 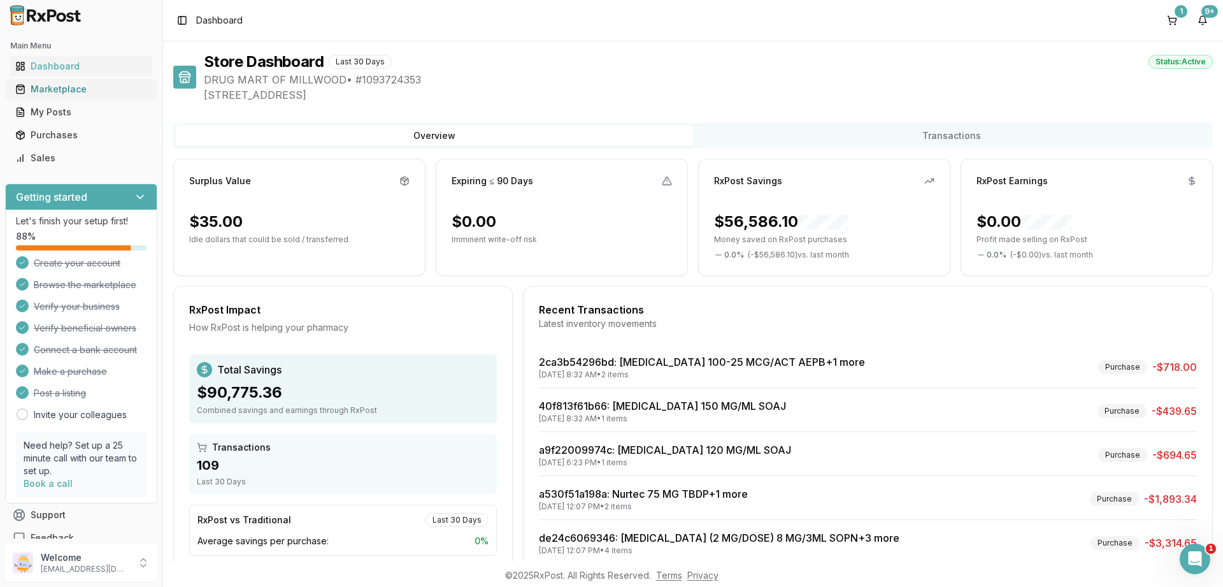 What do you see at coordinates (1202, 20) in the screenshot?
I see `button: 9+` at bounding box center [1202, 20].